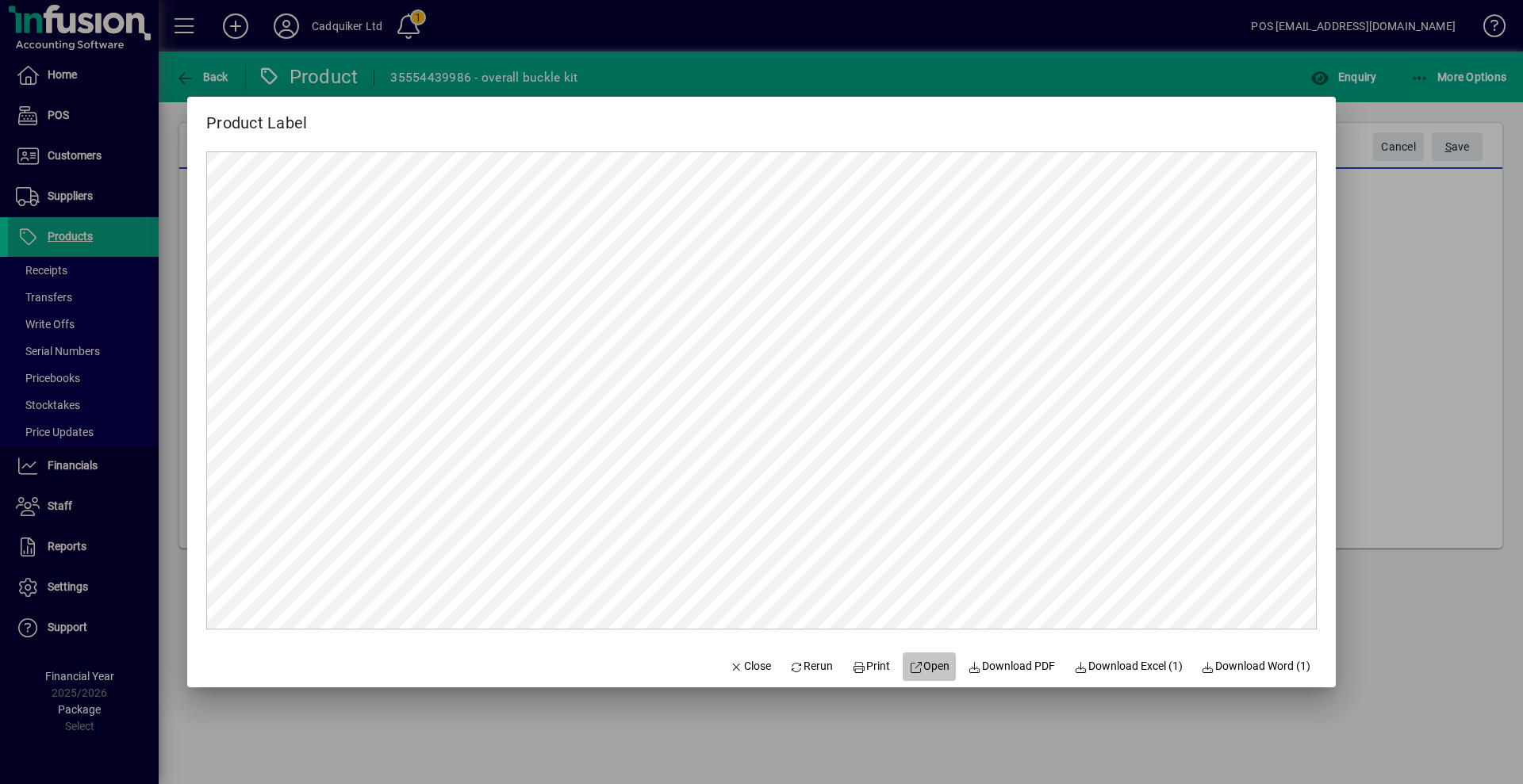  I want to click on span: Download Excel (1), so click(1128, 667).